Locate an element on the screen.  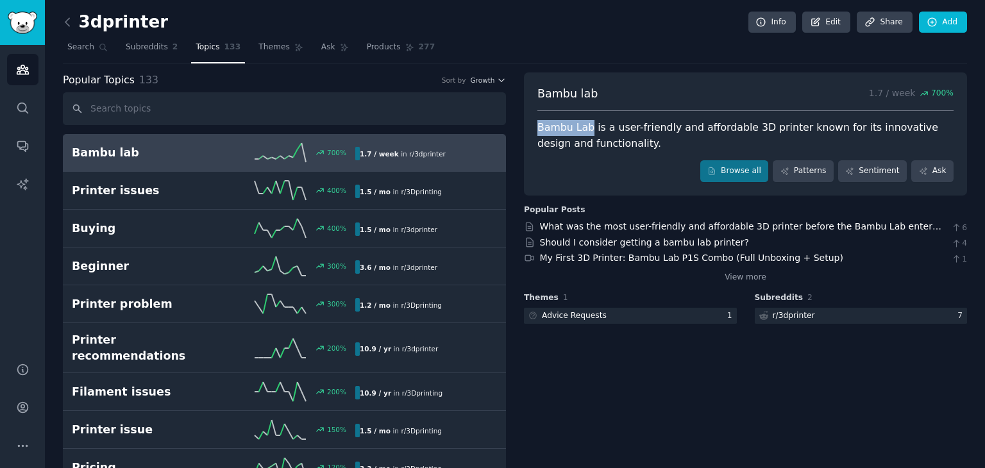
div: Sort by is located at coordinates (454, 80).